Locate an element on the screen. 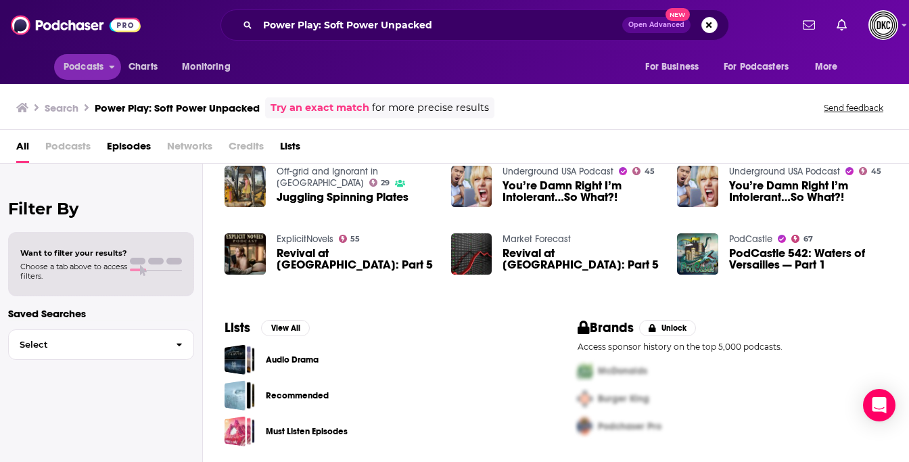 The width and height of the screenshot is (909, 462). button: Send feedback is located at coordinates (853, 107).